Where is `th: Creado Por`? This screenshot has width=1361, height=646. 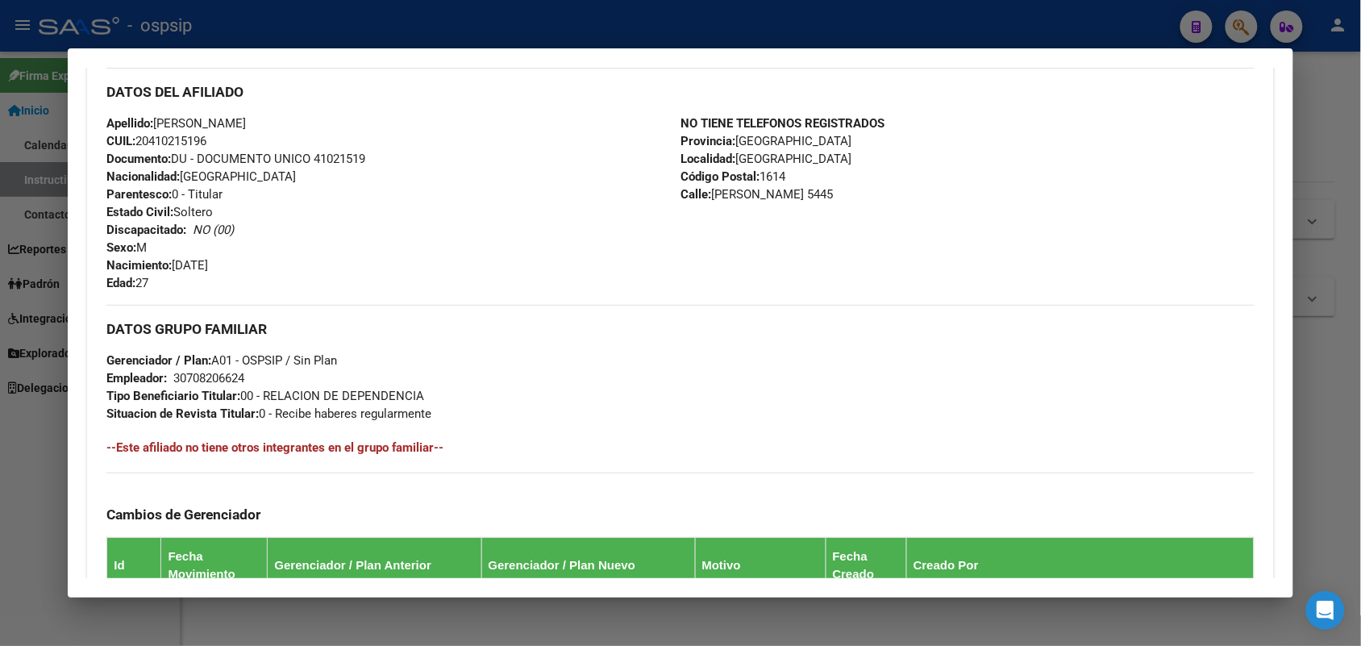 th: Creado Por is located at coordinates (1079, 565).